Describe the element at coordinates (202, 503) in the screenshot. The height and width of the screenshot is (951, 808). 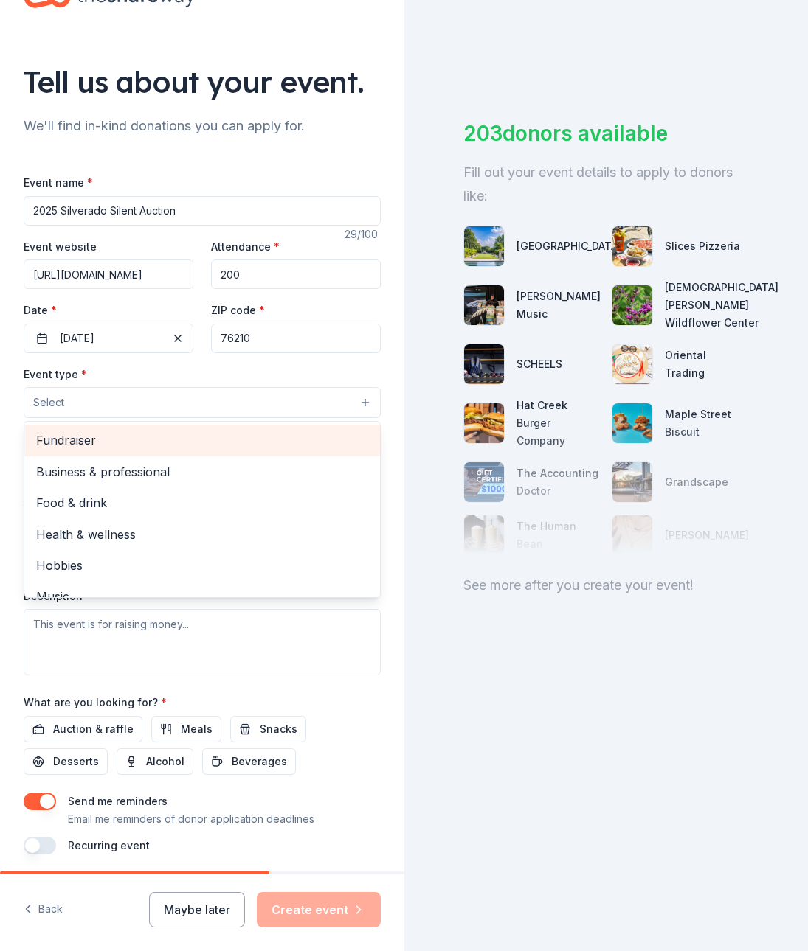
I see `span: Food & drink` at that location.